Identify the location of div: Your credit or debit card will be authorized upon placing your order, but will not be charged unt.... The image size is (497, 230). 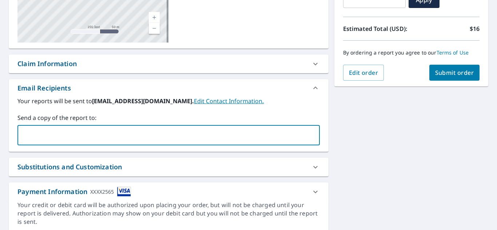
(168, 213).